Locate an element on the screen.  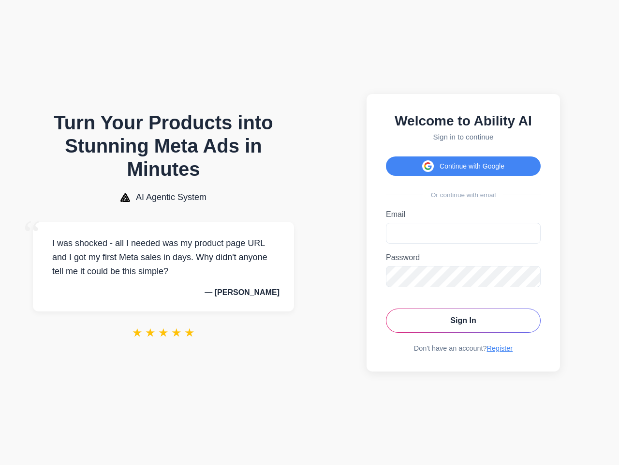
label: Email is located at coordinates (464, 214).